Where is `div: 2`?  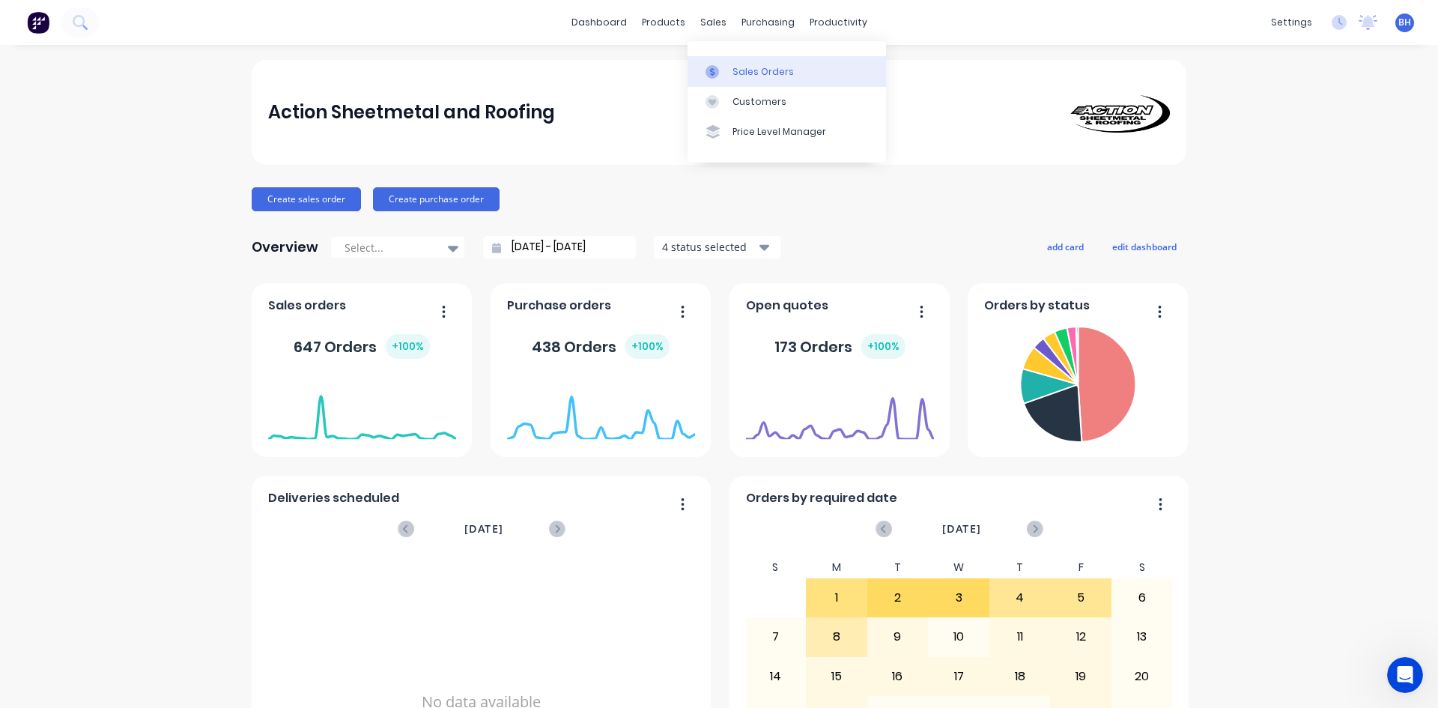 div: 2 is located at coordinates (898, 598).